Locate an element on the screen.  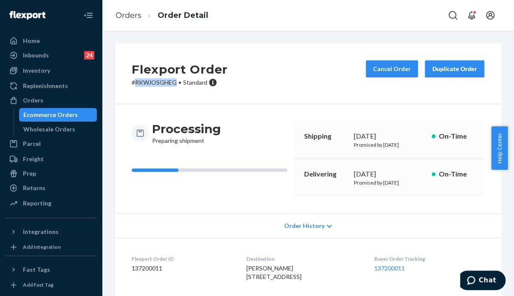
span: Chat is located at coordinates (27, 10).